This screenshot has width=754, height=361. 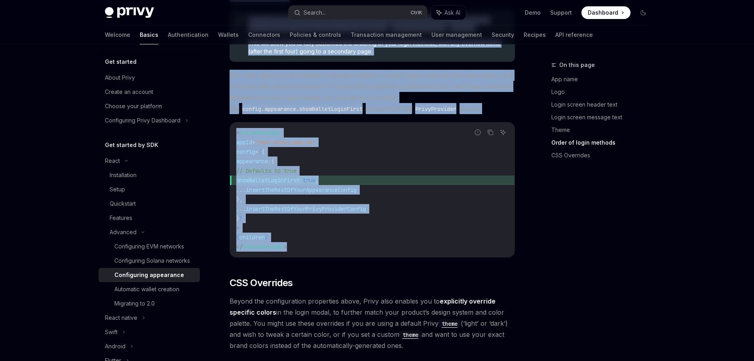 I want to click on a: About Privy, so click(x=149, y=78).